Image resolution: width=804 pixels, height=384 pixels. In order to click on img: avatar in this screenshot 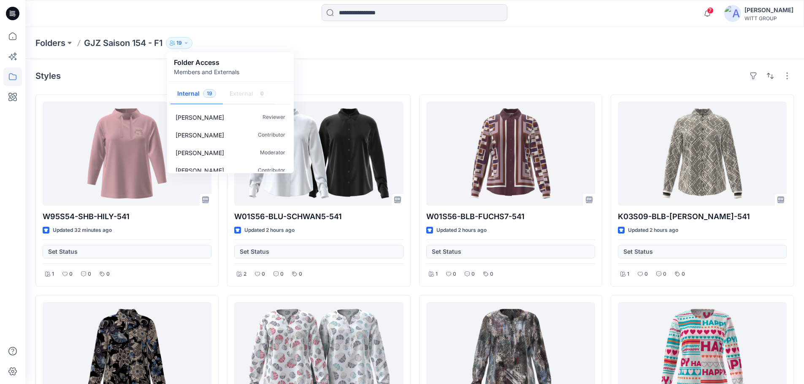, I will do `click(733, 14)`.